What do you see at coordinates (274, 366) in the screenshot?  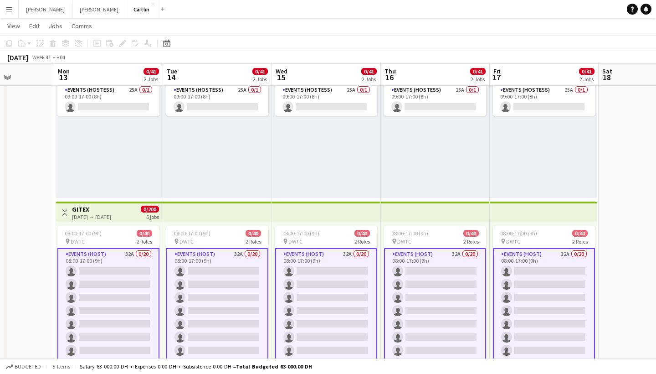 I see `span: Total Budgeted 63 000.00 DH` at bounding box center [274, 366].